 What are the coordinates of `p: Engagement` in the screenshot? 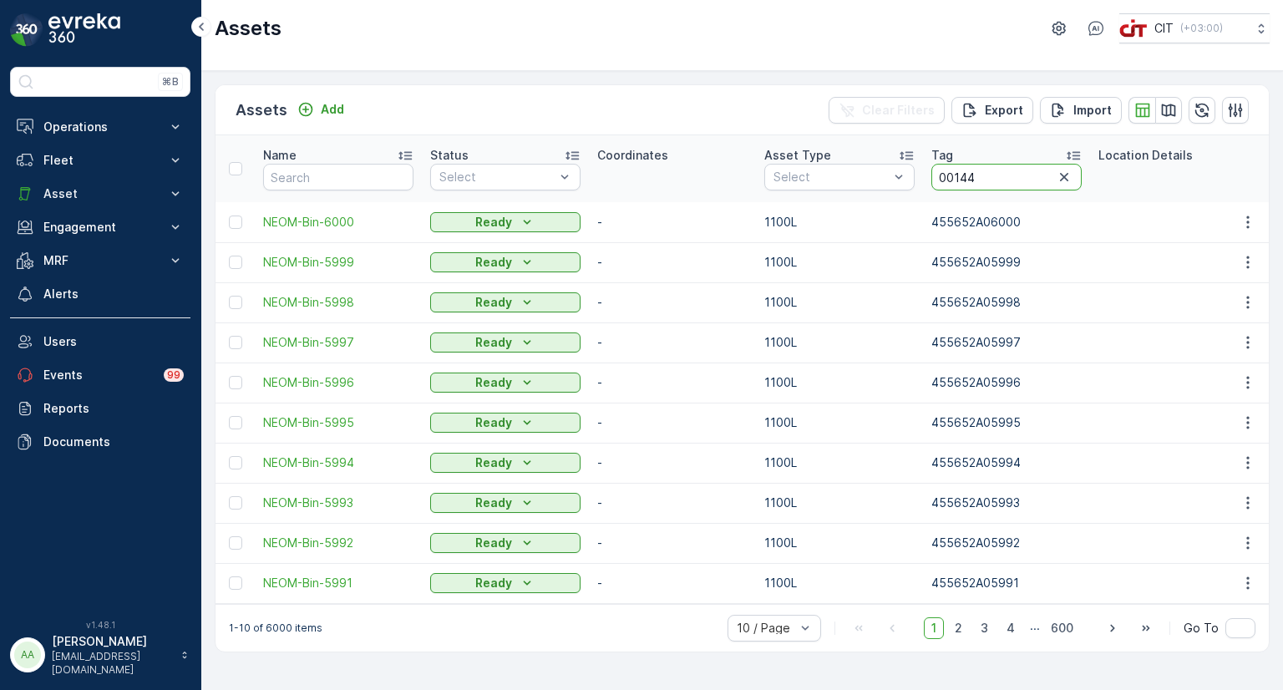 It's located at (100, 227).